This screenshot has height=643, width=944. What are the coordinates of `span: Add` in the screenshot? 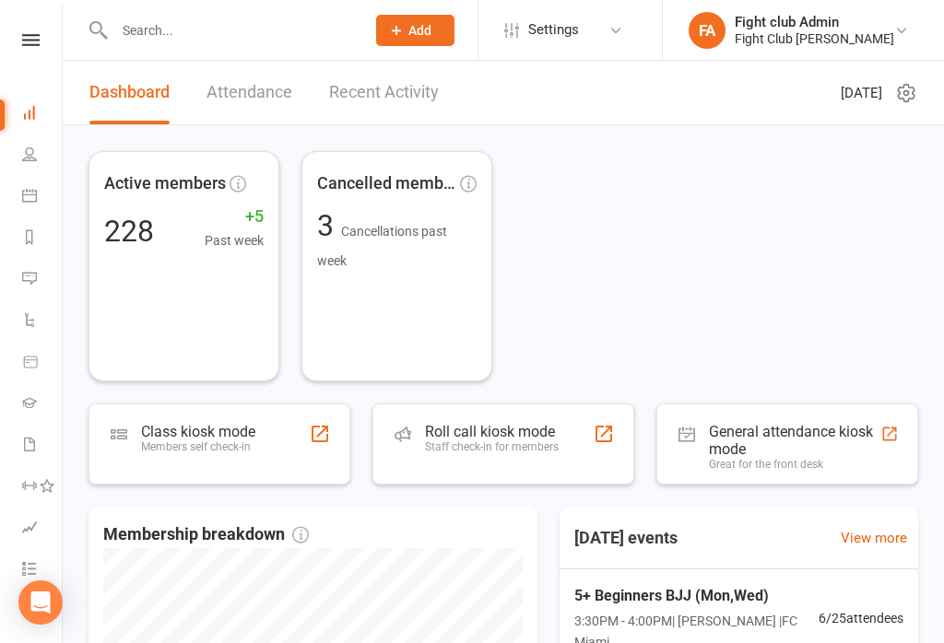 It's located at (419, 30).